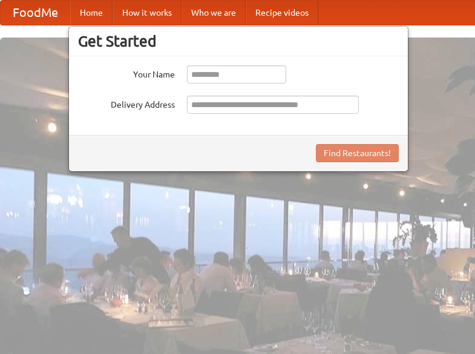  What do you see at coordinates (239, 41) in the screenshot?
I see `h3: Get Started` at bounding box center [239, 41].